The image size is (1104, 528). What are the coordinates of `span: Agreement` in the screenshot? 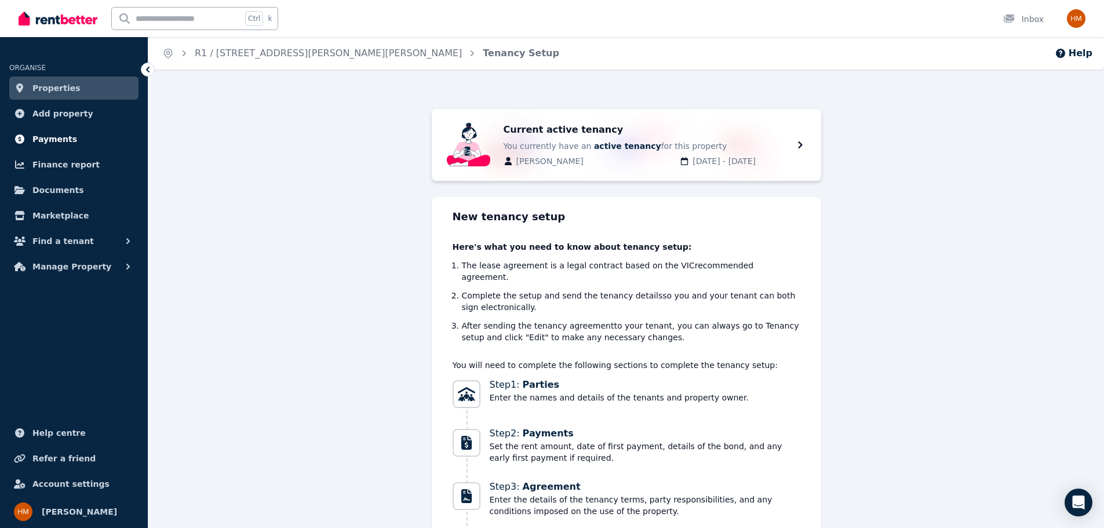 It's located at (552, 486).